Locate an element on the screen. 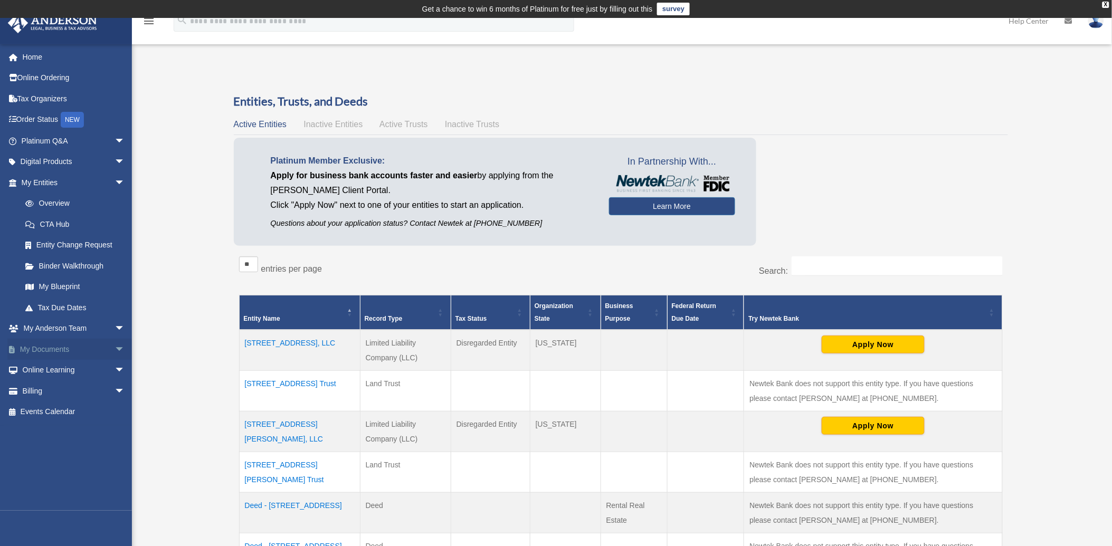  img: User Pic is located at coordinates (1096, 21).